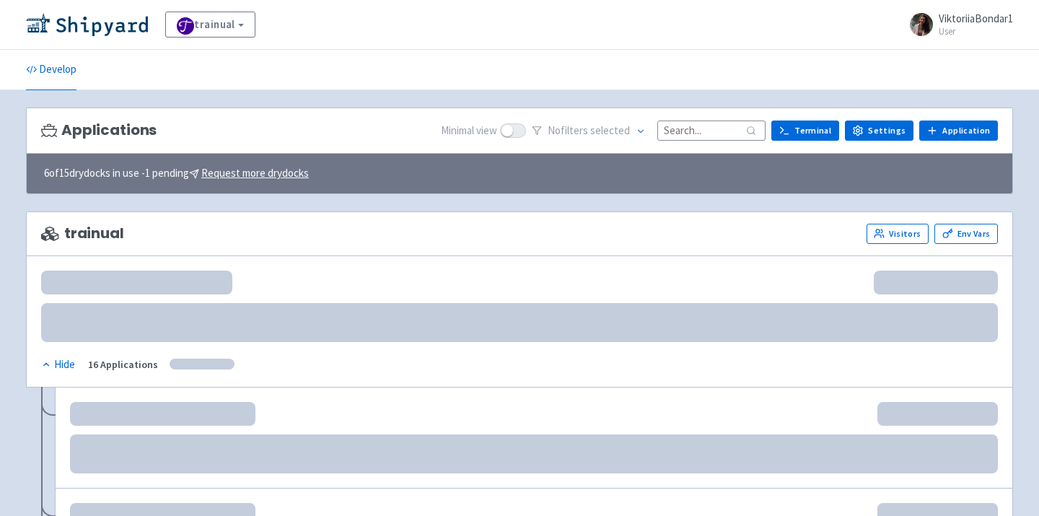 This screenshot has width=1039, height=516. I want to click on a: Develop, so click(51, 70).